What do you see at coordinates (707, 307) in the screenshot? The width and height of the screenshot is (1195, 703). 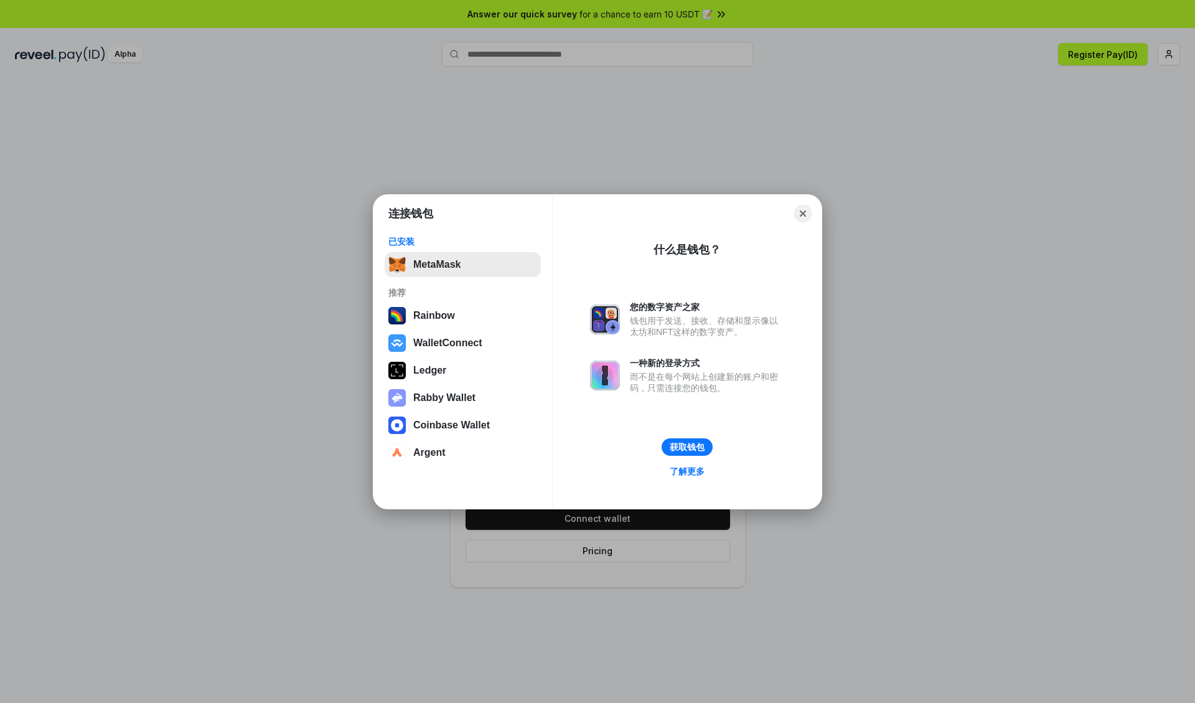 I see `div: 您的数字资产之家` at bounding box center [707, 307].